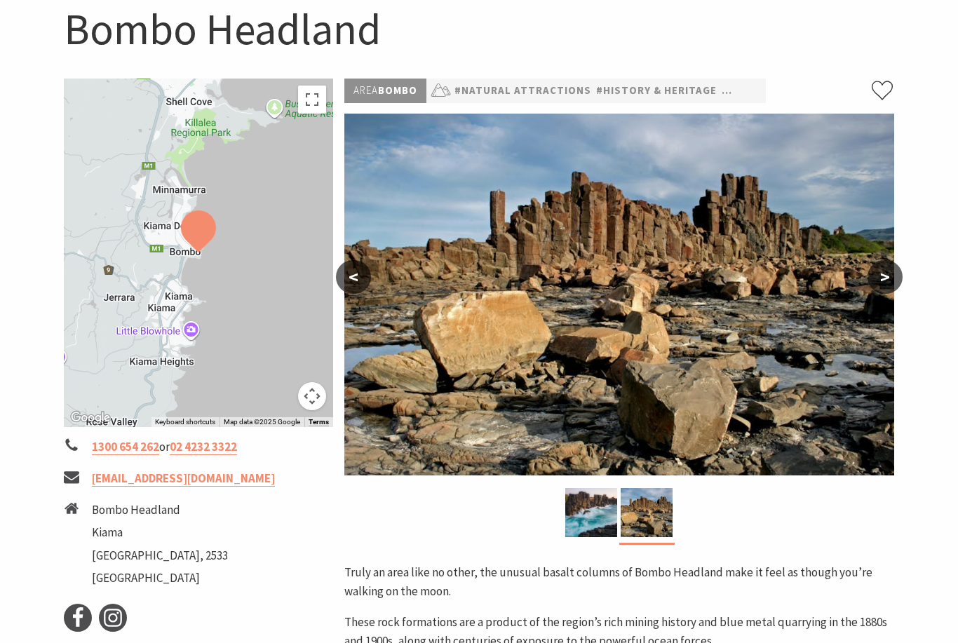  I want to click on p: Truly an area like no other, the unusual basalt columns of Bombo Headland make it feel as though ..., so click(619, 582).